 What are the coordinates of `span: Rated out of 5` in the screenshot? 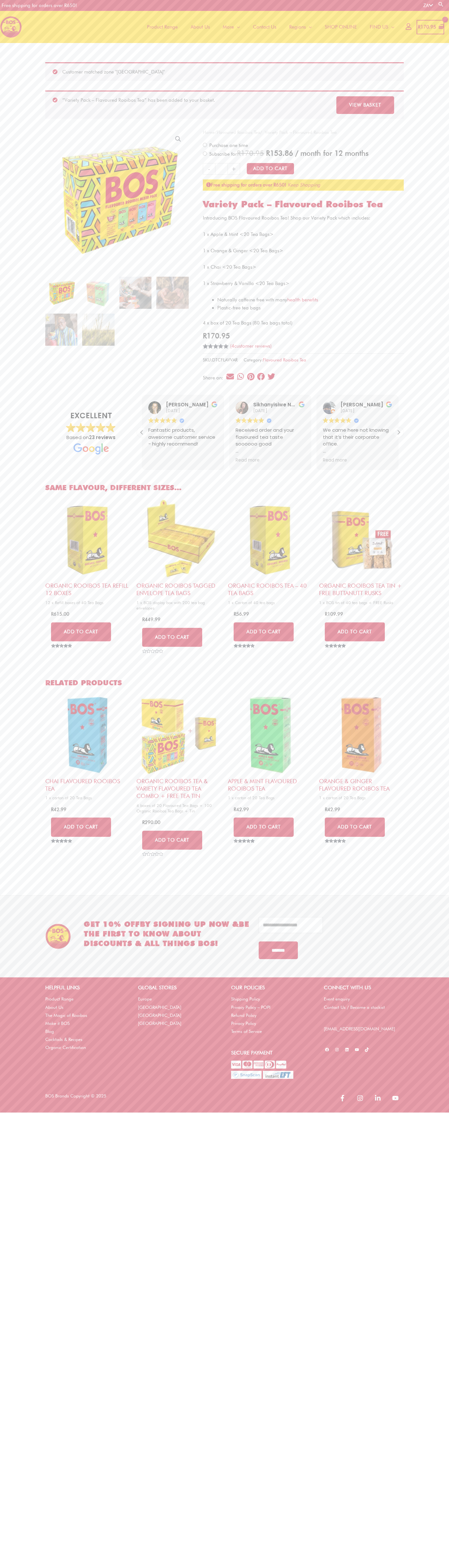 It's located at (245, 653).